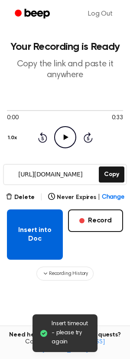 This screenshot has height=359, width=130. Describe the element at coordinates (95, 221) in the screenshot. I see `button: Record` at that location.